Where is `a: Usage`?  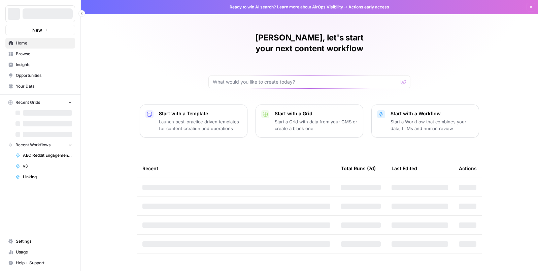 a: Usage is located at coordinates (40, 252).